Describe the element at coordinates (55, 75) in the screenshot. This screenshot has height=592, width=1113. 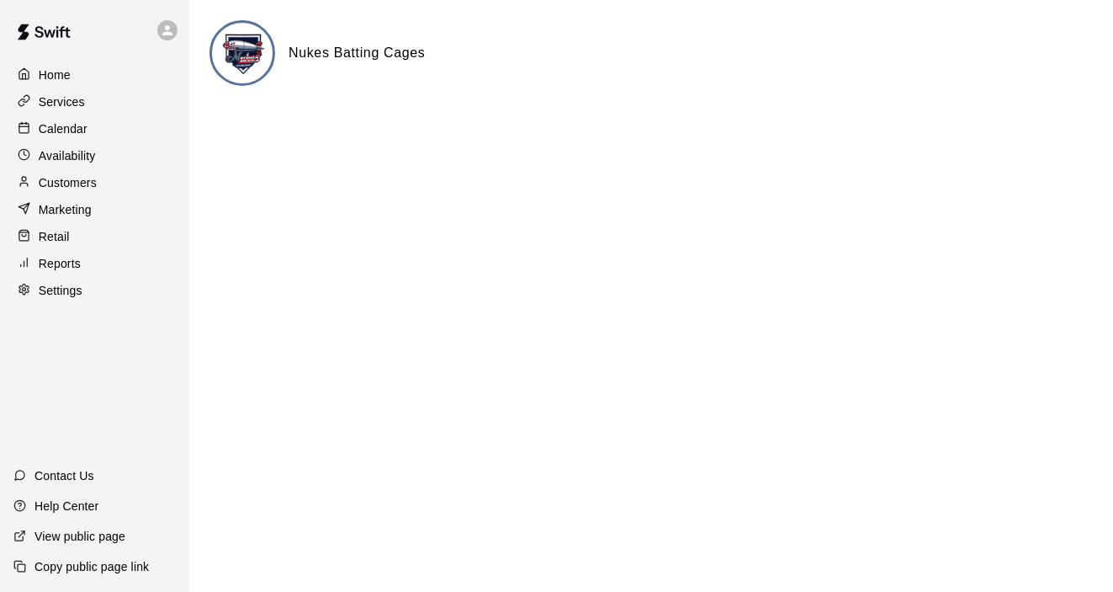
I see `p: Home` at that location.